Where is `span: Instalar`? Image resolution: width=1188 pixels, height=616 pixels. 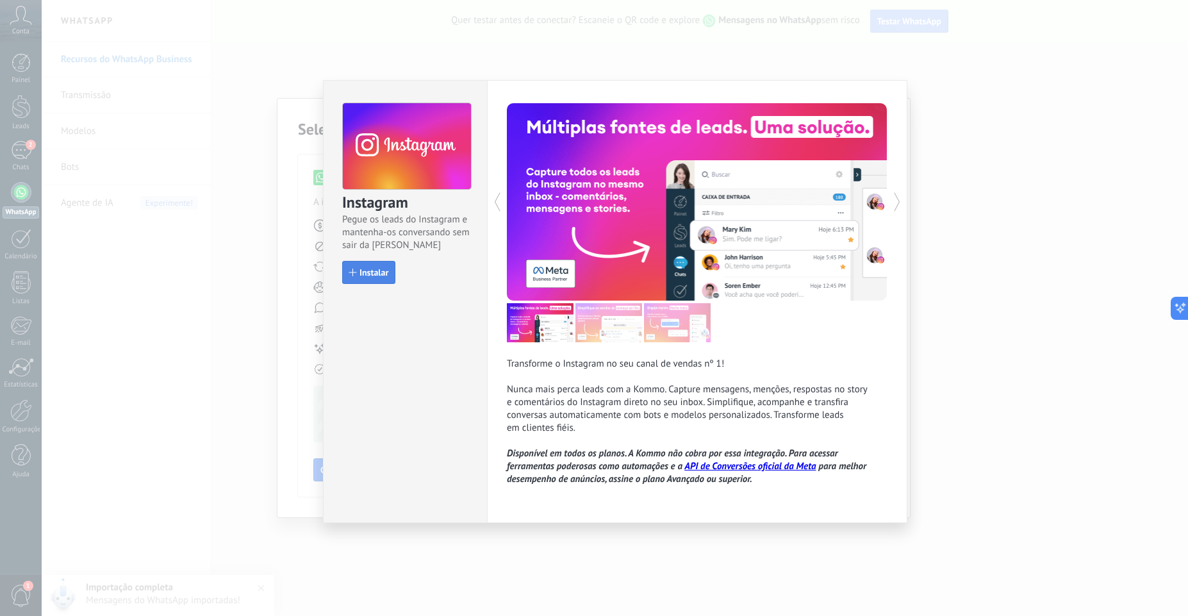
span: Instalar is located at coordinates (374, 272).